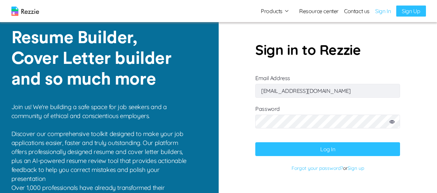 This screenshot has width=437, height=193. I want to click on a: Contact us, so click(357, 11).